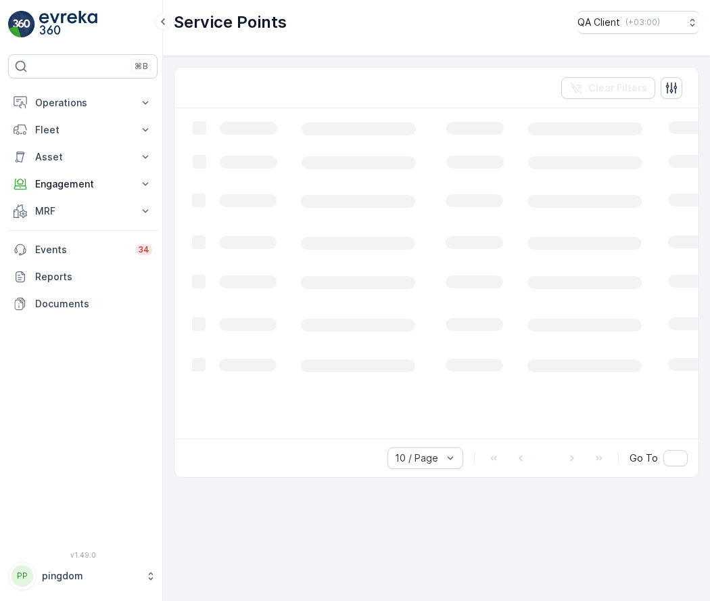 This screenshot has width=710, height=601. I want to click on p: Fleet, so click(83, 130).